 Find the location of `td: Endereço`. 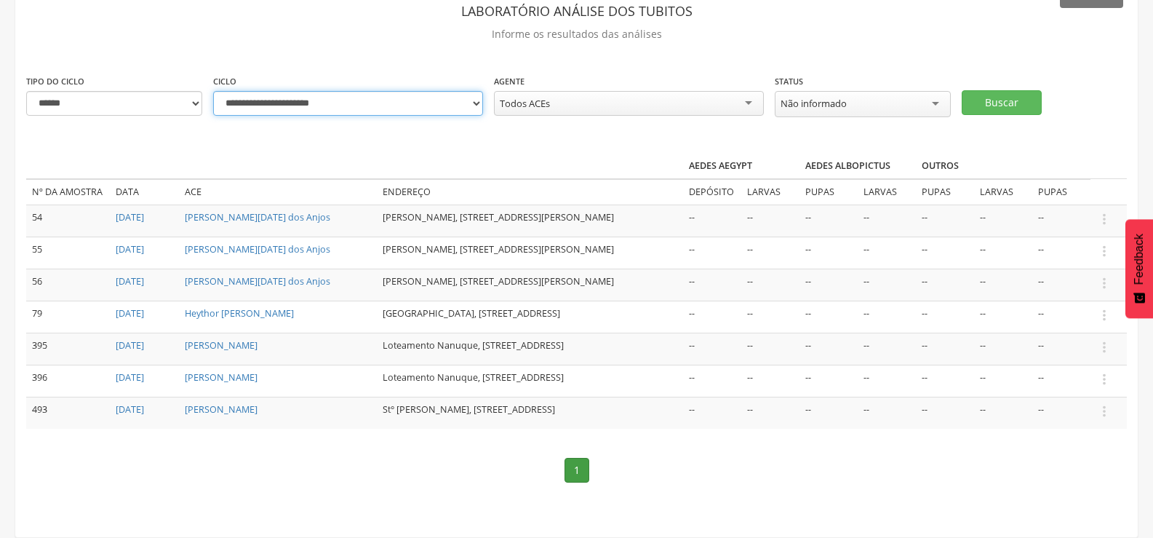

td: Endereço is located at coordinates (530, 191).